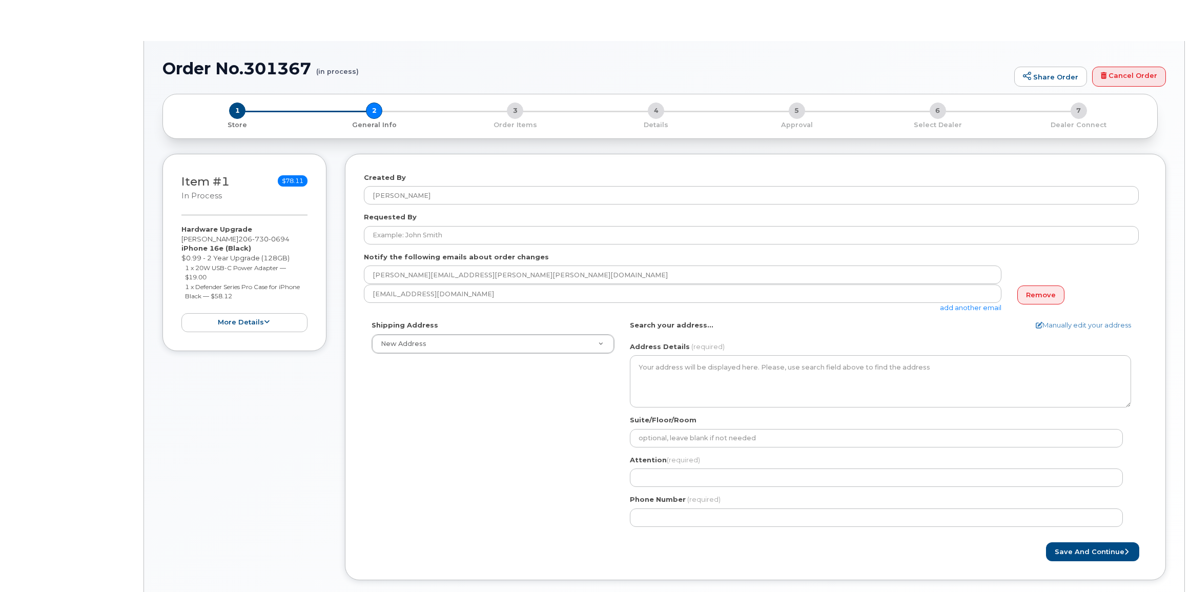 This screenshot has height=592, width=1190. I want to click on small: 1 x 20W USB-C Power Adapter — $19.00, so click(235, 273).